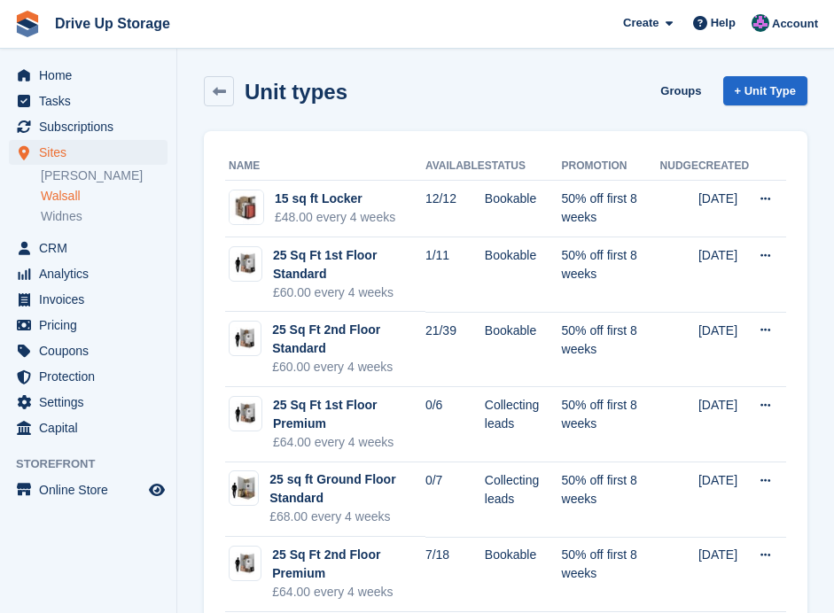  What do you see at coordinates (113, 23) in the screenshot?
I see `a: Drive Up Storage` at bounding box center [113, 23].